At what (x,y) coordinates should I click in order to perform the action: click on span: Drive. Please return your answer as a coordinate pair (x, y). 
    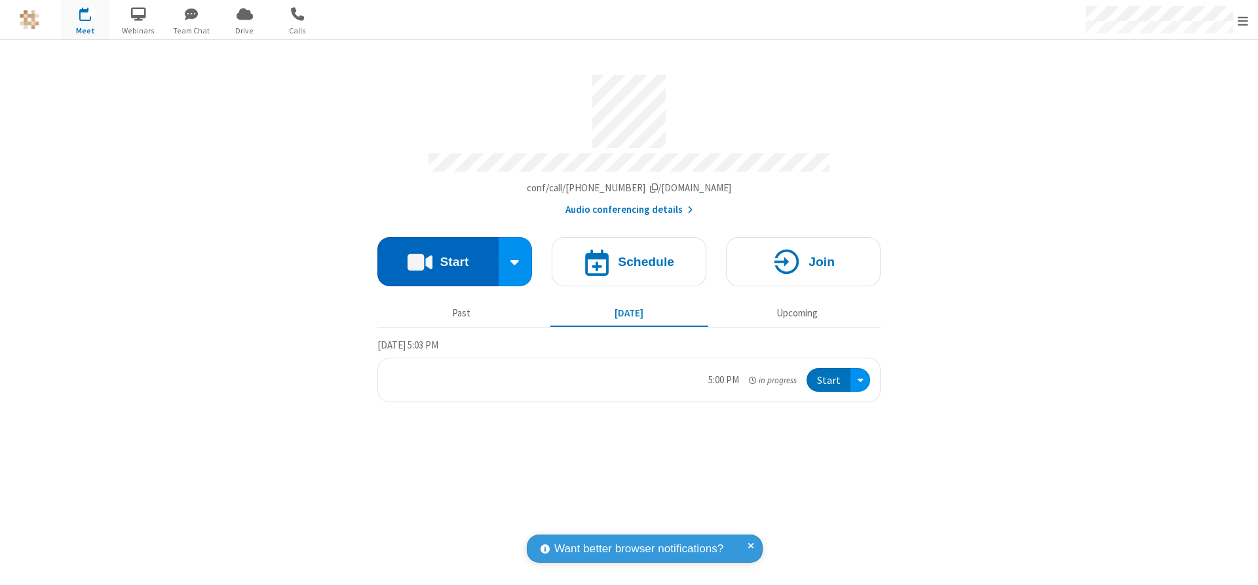
    Looking at the image, I should click on (244, 31).